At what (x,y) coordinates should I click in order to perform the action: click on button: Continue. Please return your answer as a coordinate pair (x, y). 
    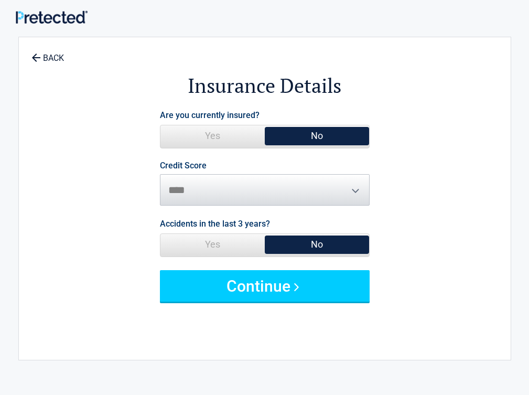
    Looking at the image, I should click on (265, 286).